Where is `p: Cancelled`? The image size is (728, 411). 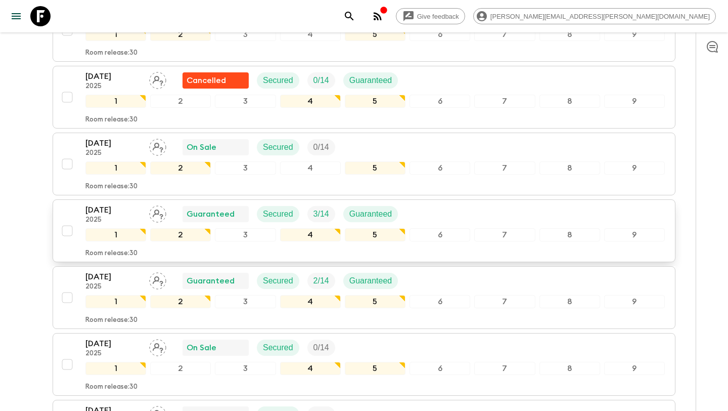 p: Cancelled is located at coordinates (206, 80).